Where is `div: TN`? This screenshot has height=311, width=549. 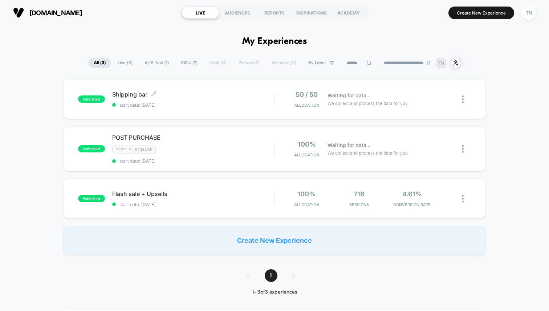
div: TN is located at coordinates (529, 13).